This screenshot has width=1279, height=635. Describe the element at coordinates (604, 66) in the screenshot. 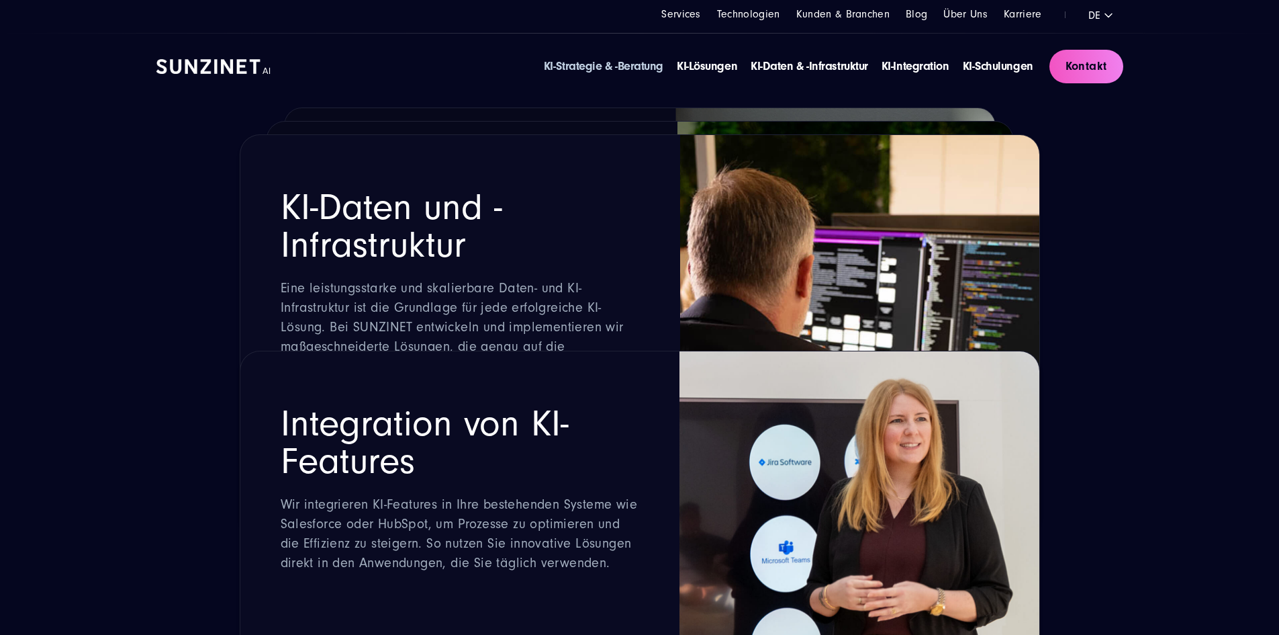

I see `a: KI-Strategie & -Beratung` at that location.